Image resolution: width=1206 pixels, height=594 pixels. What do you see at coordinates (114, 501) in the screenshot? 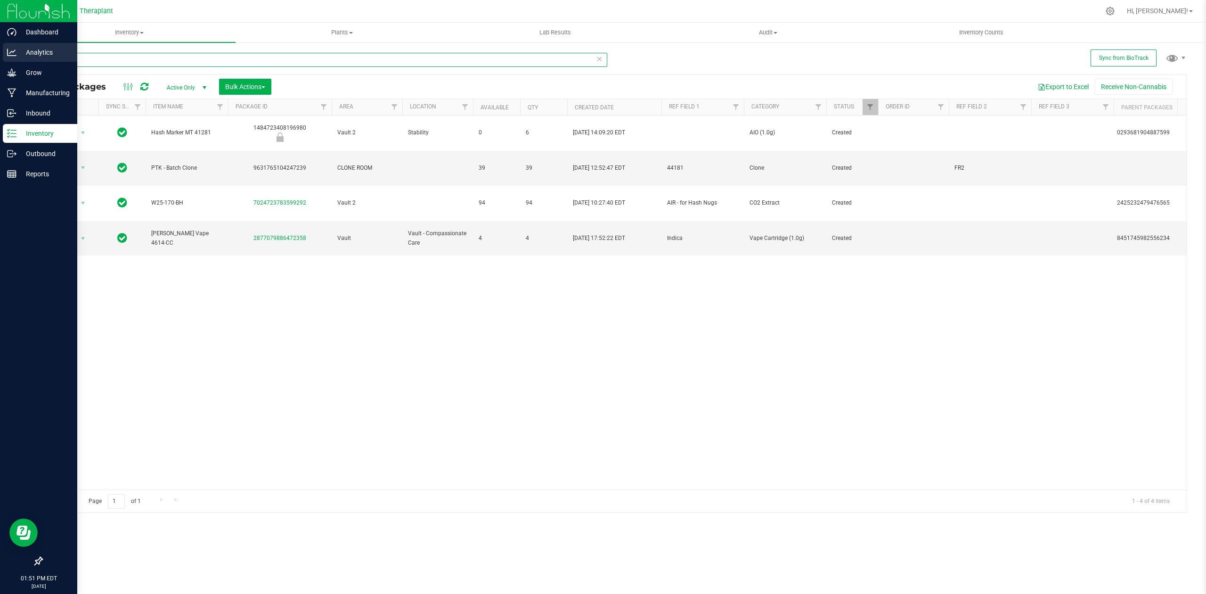
I see `span: Page of 1` at bounding box center [114, 501].